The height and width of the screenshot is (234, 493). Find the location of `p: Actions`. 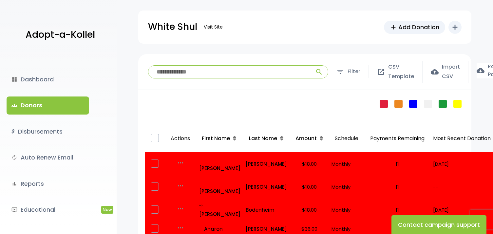

p: Actions is located at coordinates (180, 138).